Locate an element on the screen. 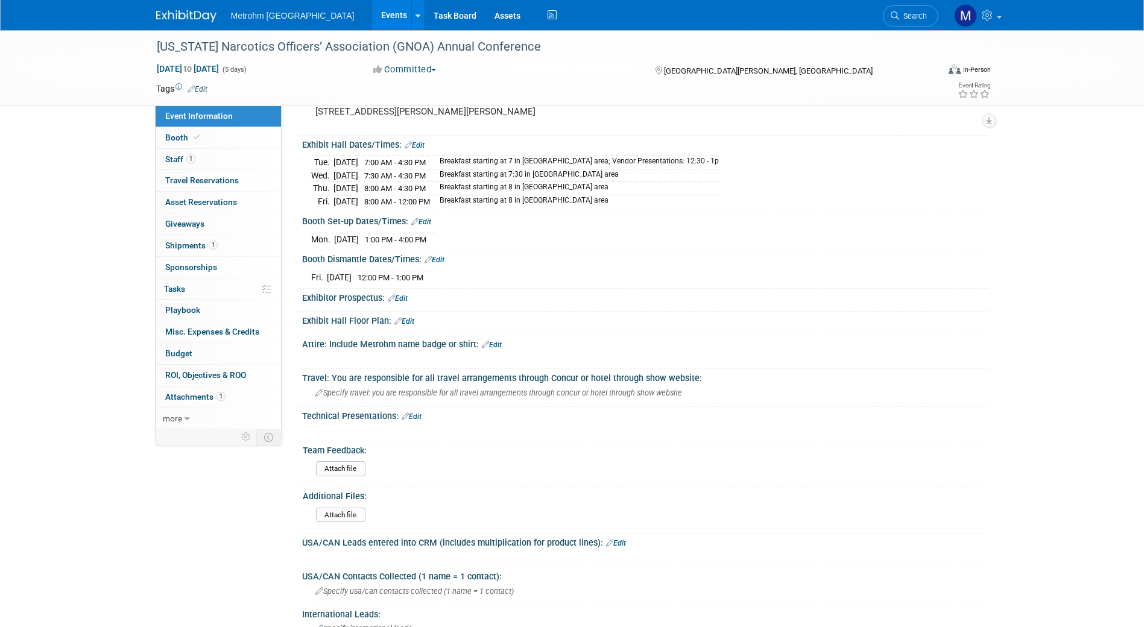  img: Format-Inperson.png is located at coordinates (954, 69).